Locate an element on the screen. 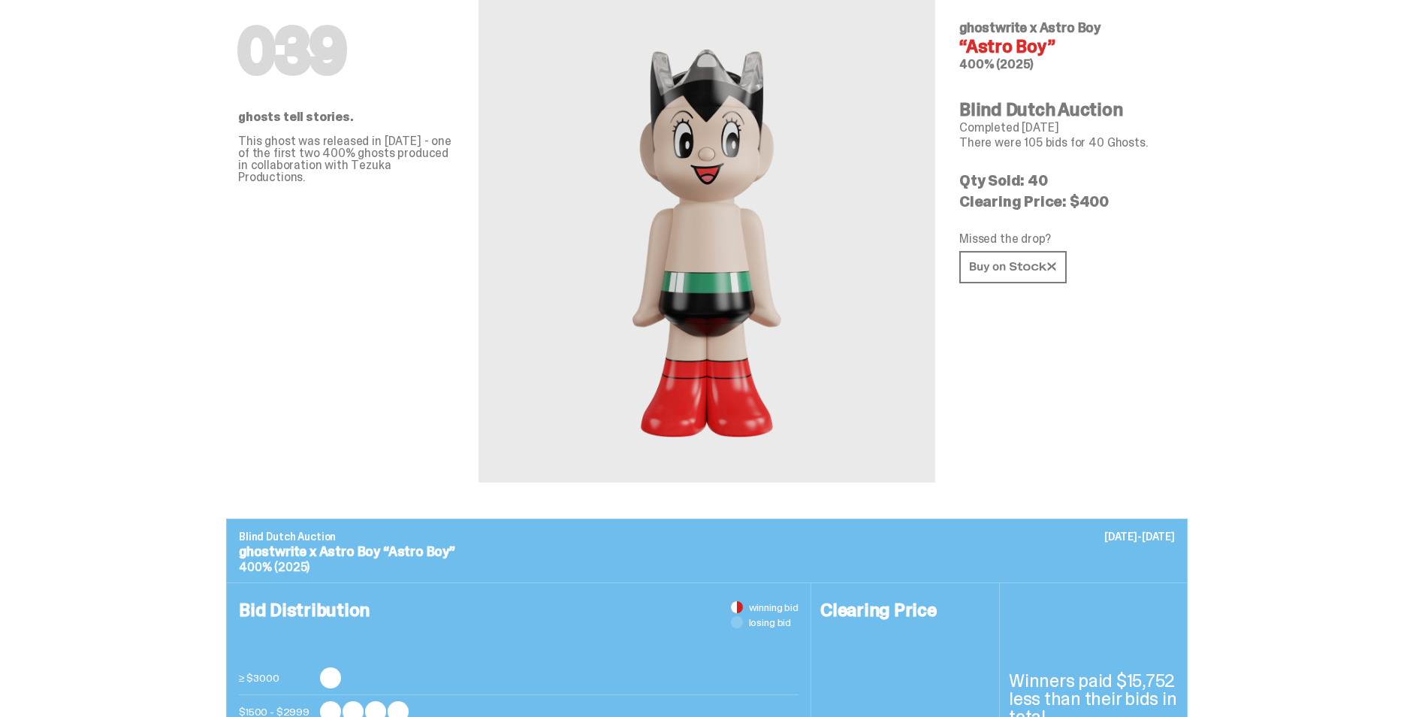 Image resolution: width=1425 pixels, height=717 pixels. p: ghostwrite x Astro Boy “Astro Boy” is located at coordinates (707, 551).